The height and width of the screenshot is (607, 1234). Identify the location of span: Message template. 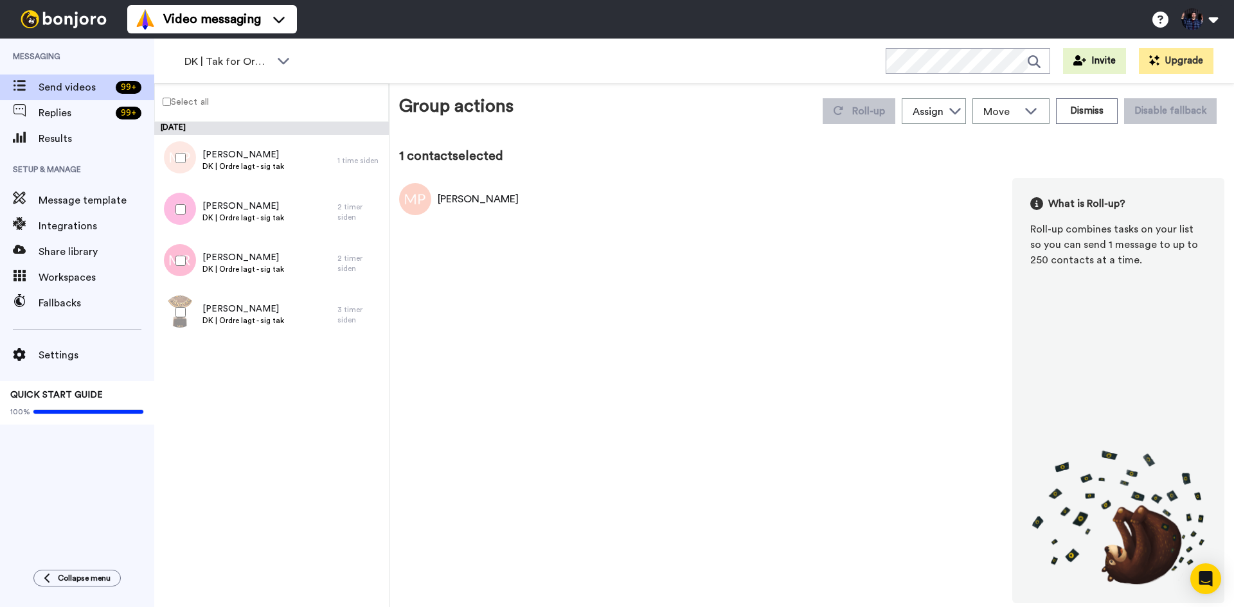
(96, 200).